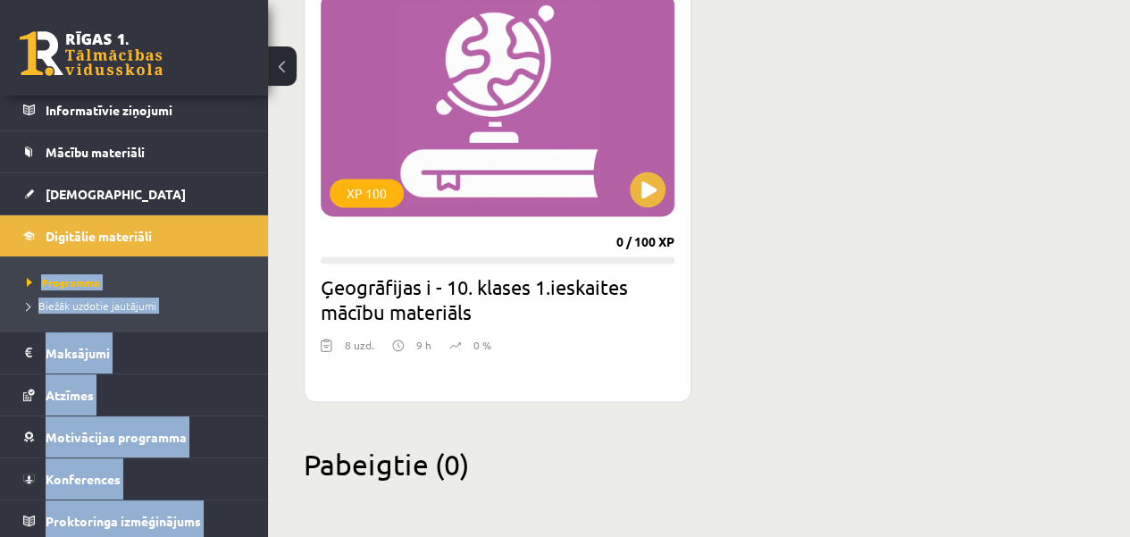 This screenshot has height=537, width=1130. What do you see at coordinates (134, 152) in the screenshot?
I see `a: Mācību materiāli` at bounding box center [134, 152].